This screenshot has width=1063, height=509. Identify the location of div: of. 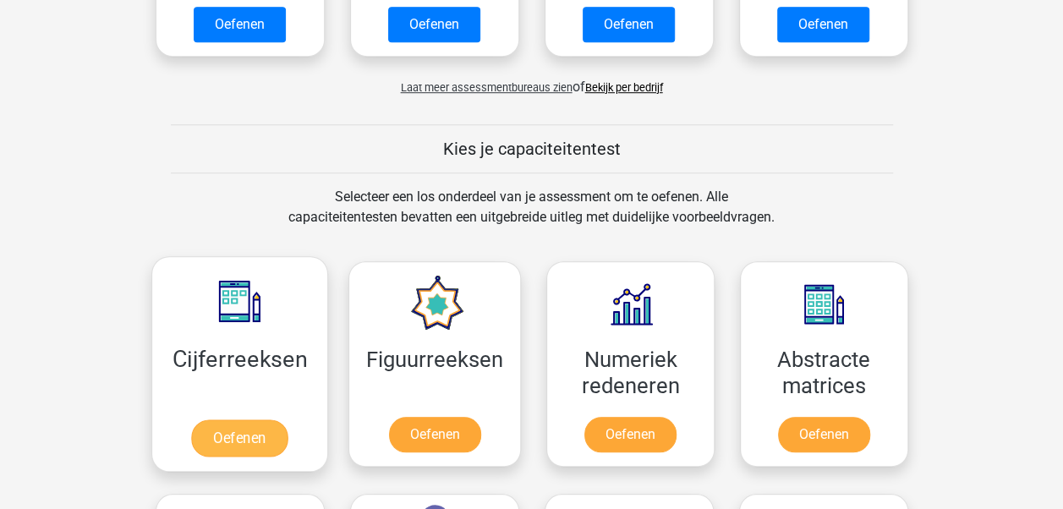
(532, 80).